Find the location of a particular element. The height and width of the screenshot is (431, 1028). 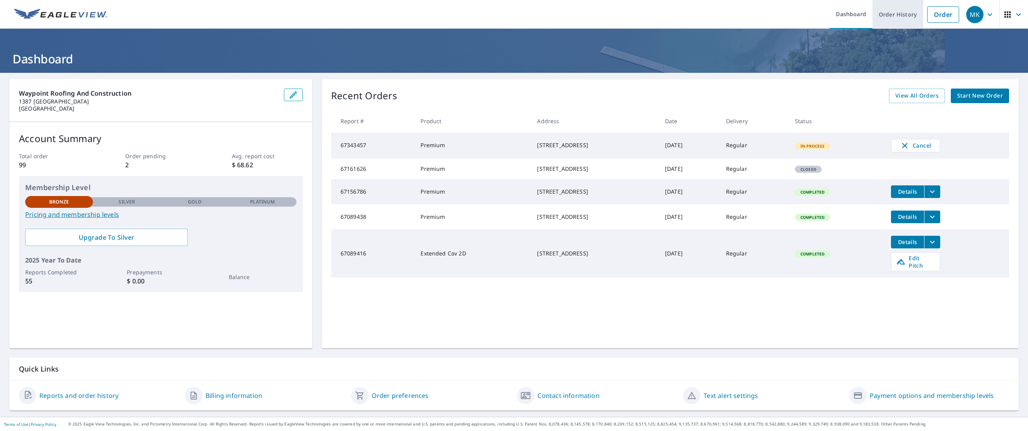

p: Quick Links is located at coordinates (514, 369).